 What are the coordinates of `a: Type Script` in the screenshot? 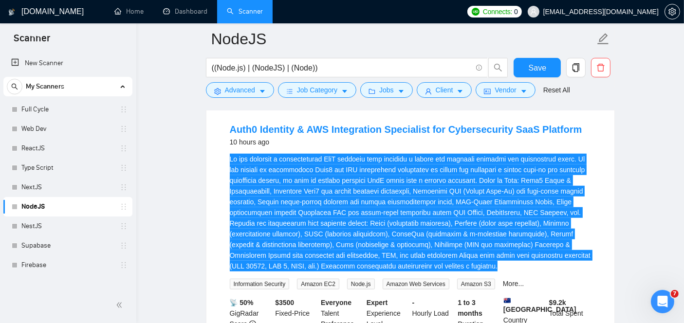 It's located at (68, 168).